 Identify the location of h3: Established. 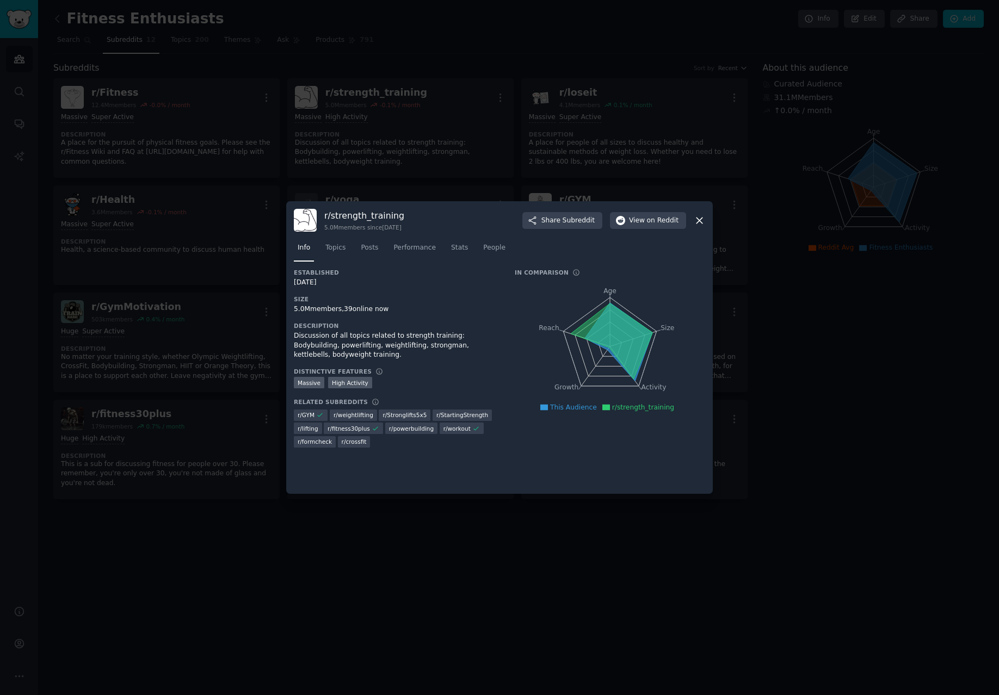
(396, 272).